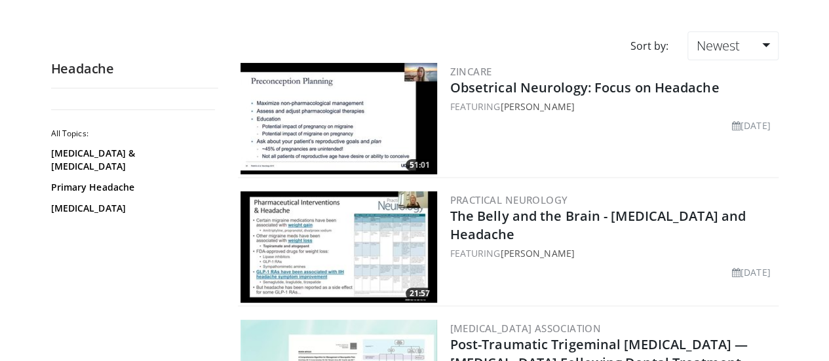 The image size is (829, 361). What do you see at coordinates (134, 69) in the screenshot?
I see `h2: Headache` at bounding box center [134, 69].